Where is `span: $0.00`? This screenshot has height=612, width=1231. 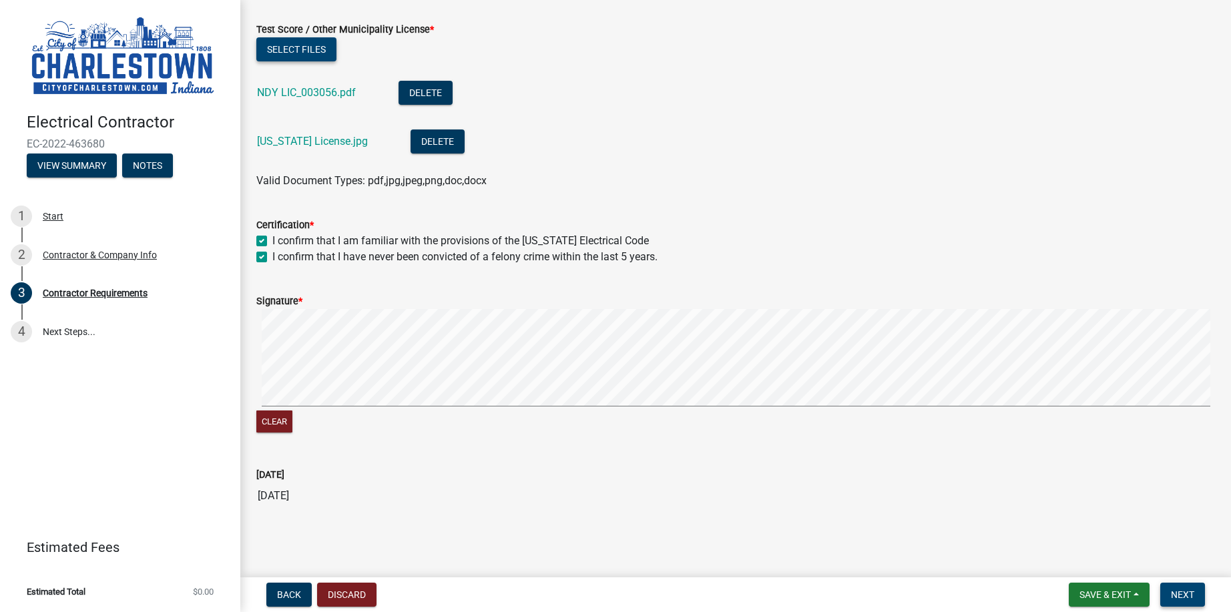 span: $0.00 is located at coordinates (203, 591).